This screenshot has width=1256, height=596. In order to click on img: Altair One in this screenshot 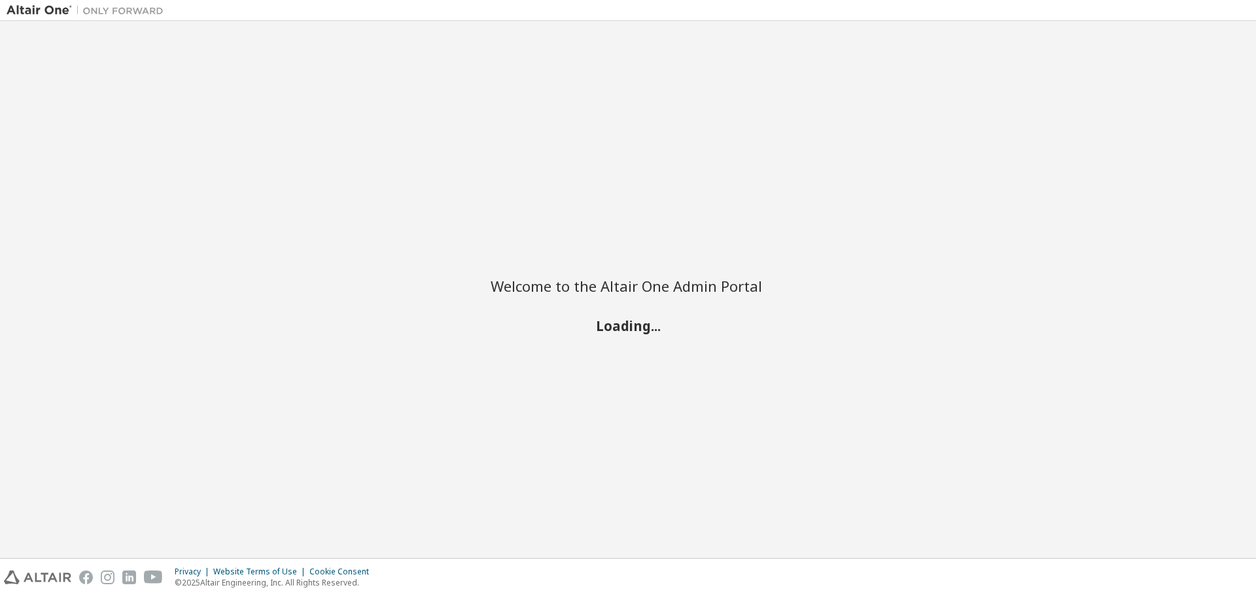, I will do `click(88, 10)`.